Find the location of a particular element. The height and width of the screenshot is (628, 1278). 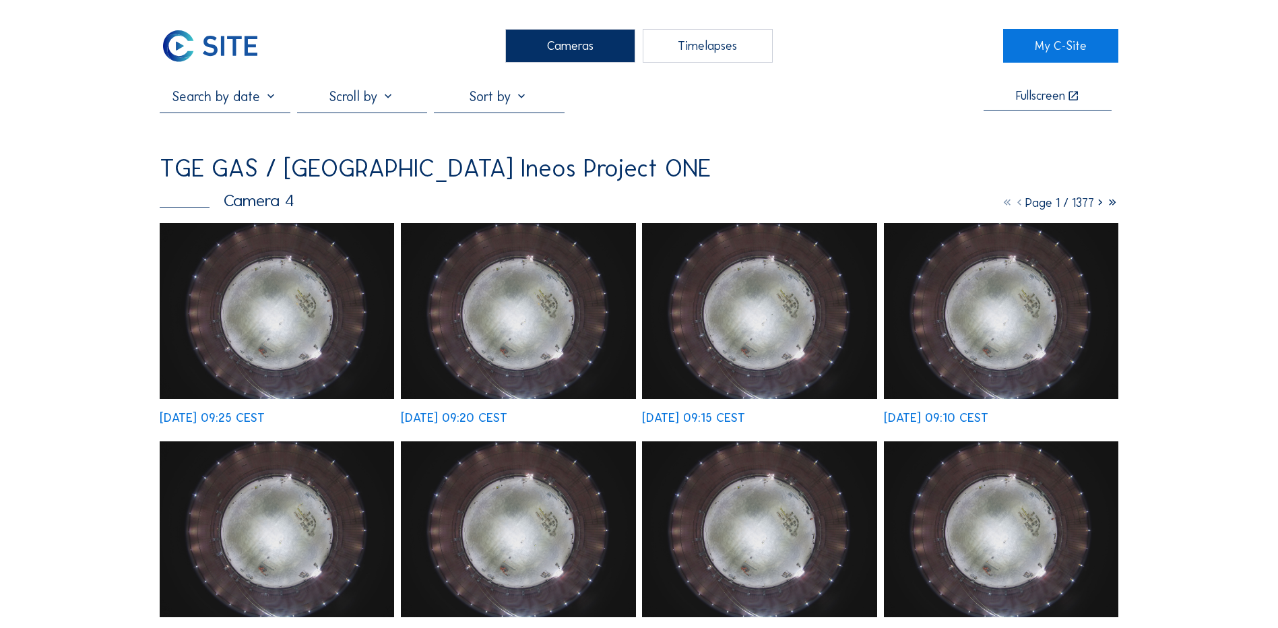

div: Fullscreen is located at coordinates (1040, 96).